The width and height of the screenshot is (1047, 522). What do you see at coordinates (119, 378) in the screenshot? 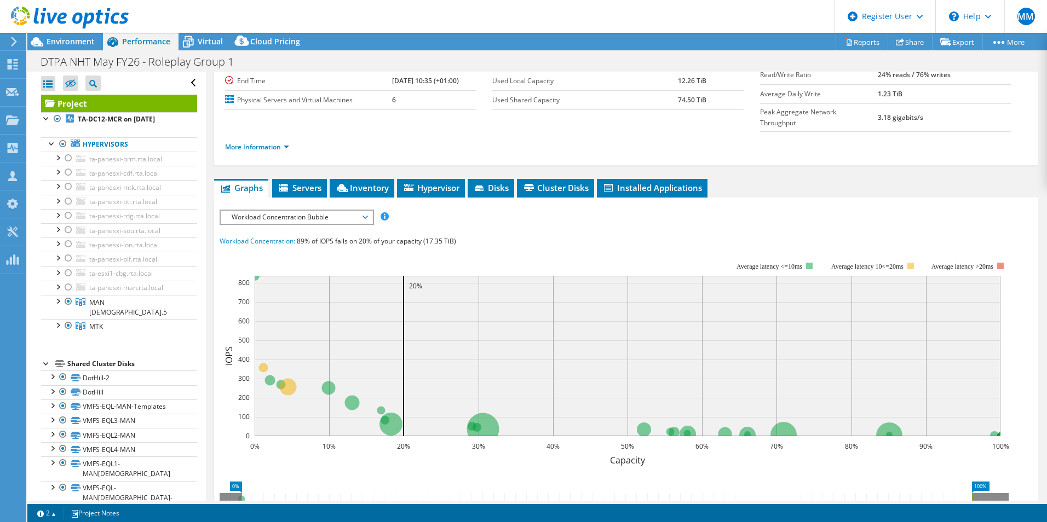
I see `a: DotHill-2` at bounding box center [119, 378].